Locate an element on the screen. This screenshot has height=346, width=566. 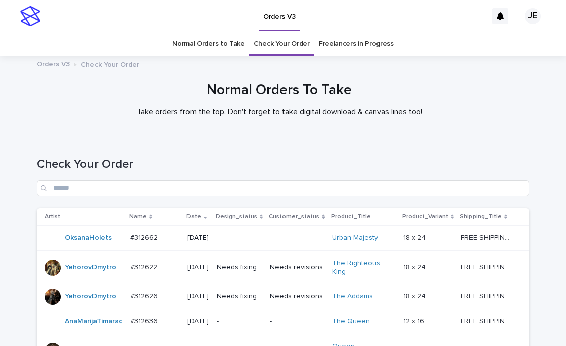
p: Design_status is located at coordinates (236, 217).